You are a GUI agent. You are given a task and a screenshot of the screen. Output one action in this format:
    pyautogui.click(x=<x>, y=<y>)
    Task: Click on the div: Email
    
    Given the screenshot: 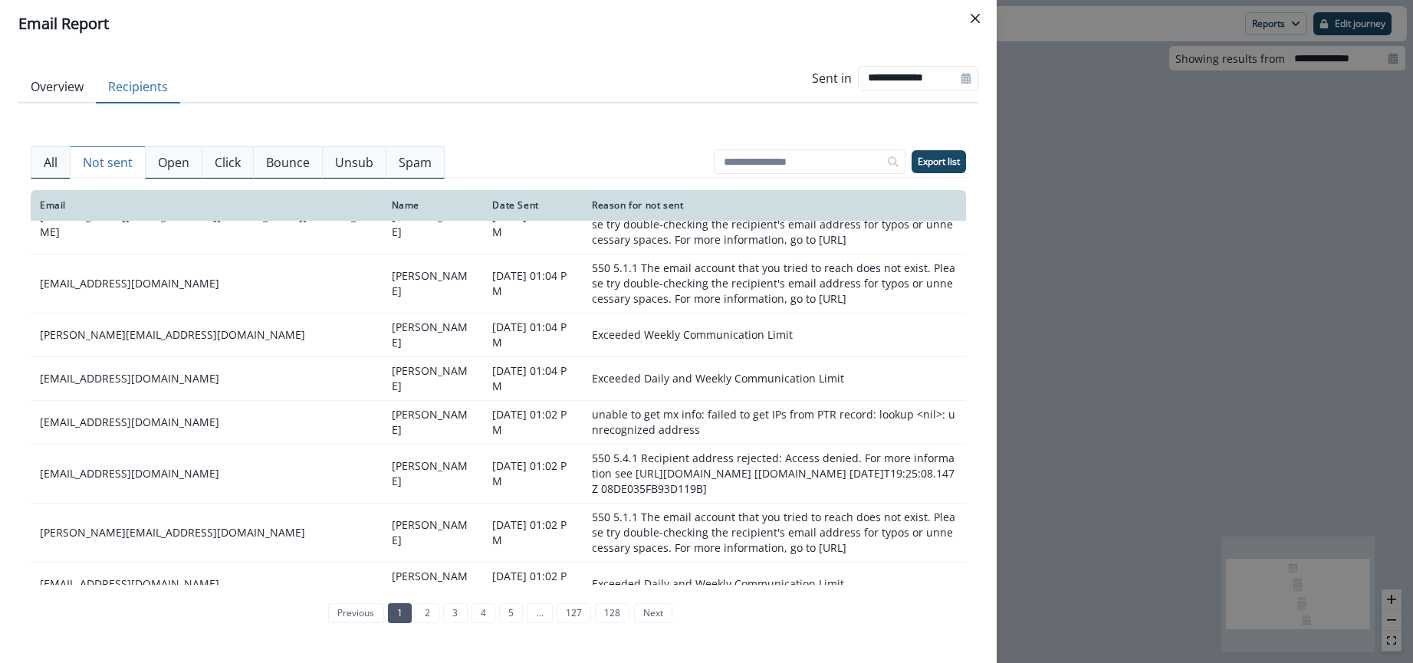 What is the action you would take?
    pyautogui.click(x=206, y=206)
    